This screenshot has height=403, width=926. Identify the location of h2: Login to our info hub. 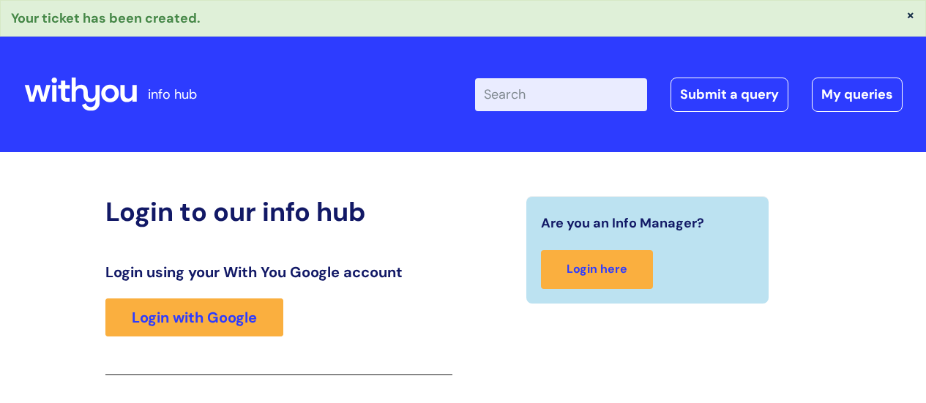
(279, 212).